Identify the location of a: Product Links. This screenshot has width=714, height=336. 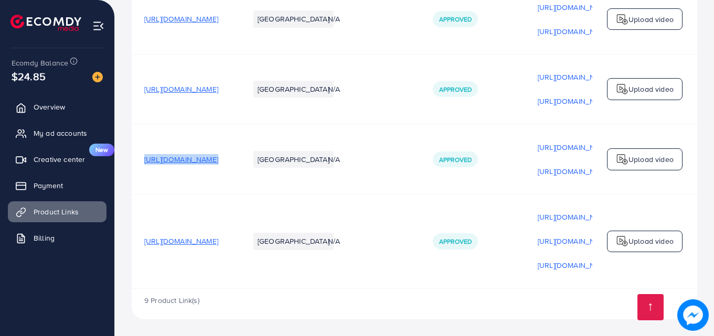
(57, 212).